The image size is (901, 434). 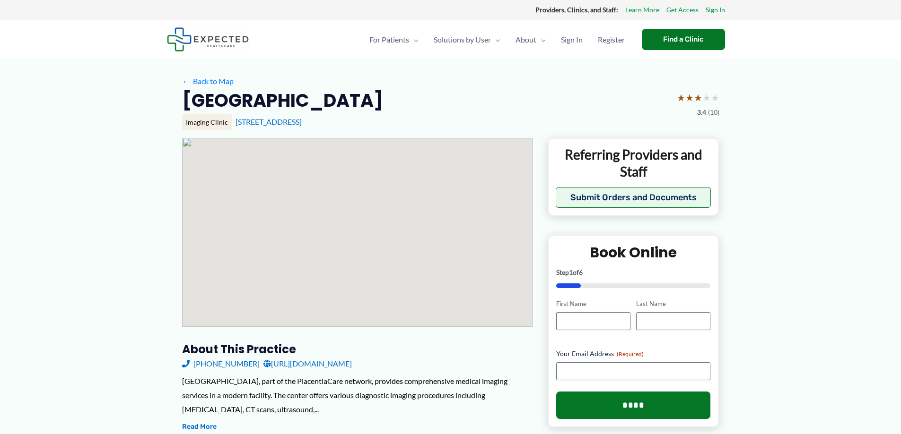 What do you see at coordinates (576, 9) in the screenshot?
I see `strong: Providers, Clinics, and Staff:` at bounding box center [576, 9].